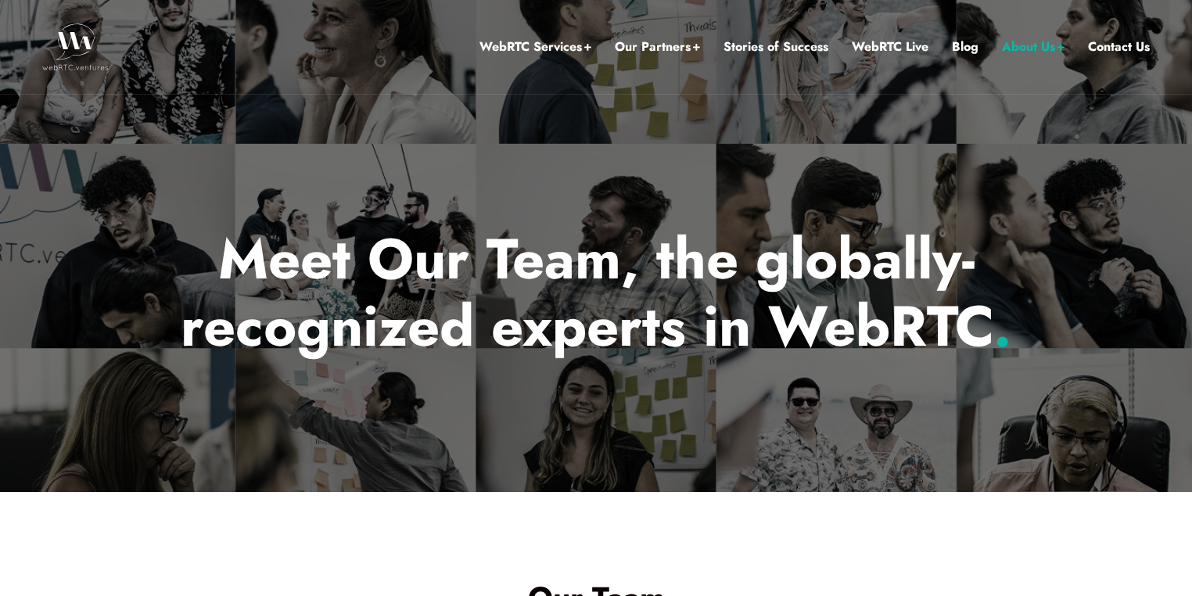 Image resolution: width=1192 pixels, height=596 pixels. I want to click on a: Blog, so click(965, 47).